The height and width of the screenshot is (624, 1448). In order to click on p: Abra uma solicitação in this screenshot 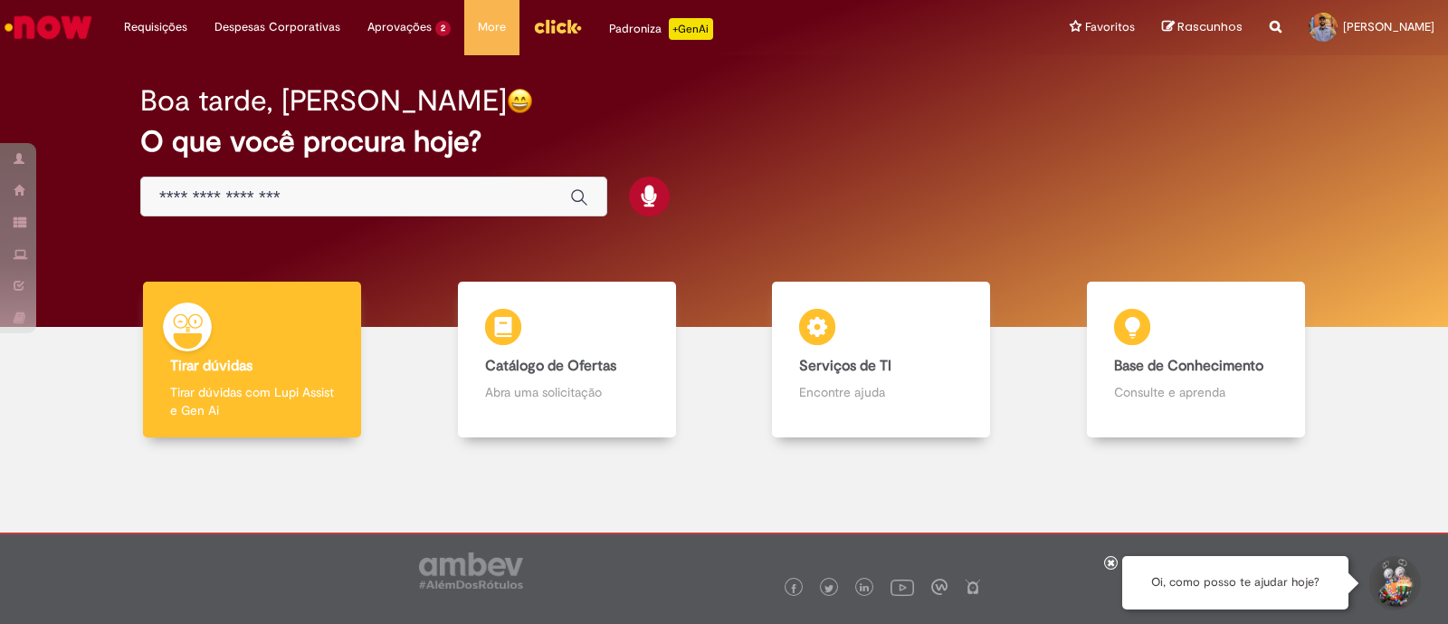, I will do `click(567, 392)`.